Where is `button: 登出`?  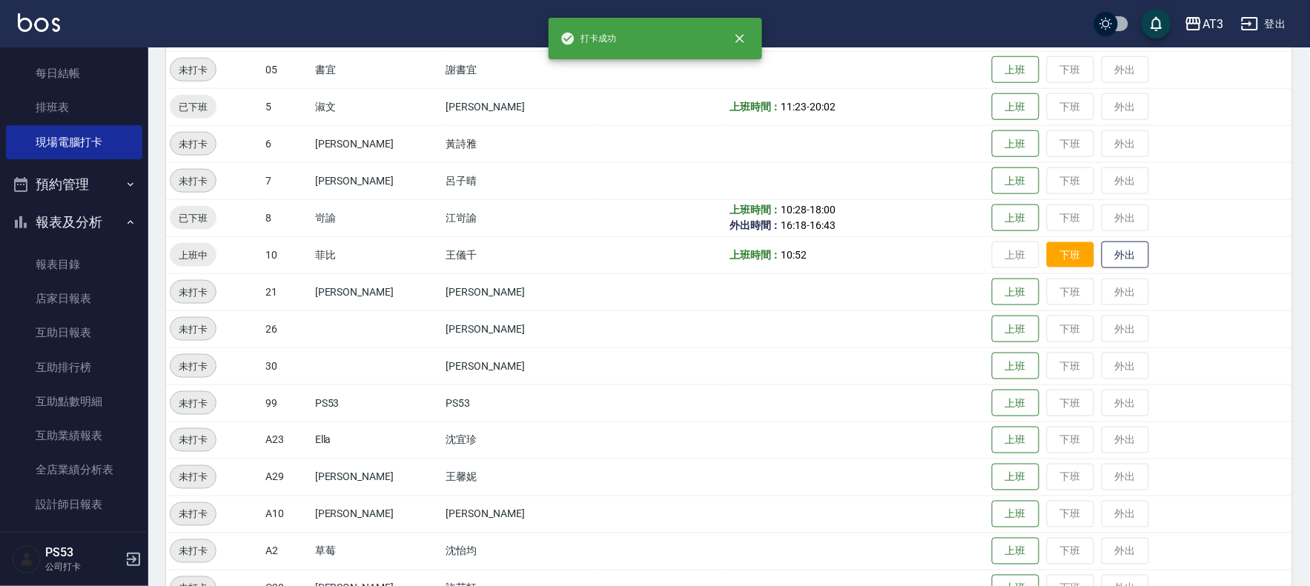 button: 登出 is located at coordinates (1263, 24).